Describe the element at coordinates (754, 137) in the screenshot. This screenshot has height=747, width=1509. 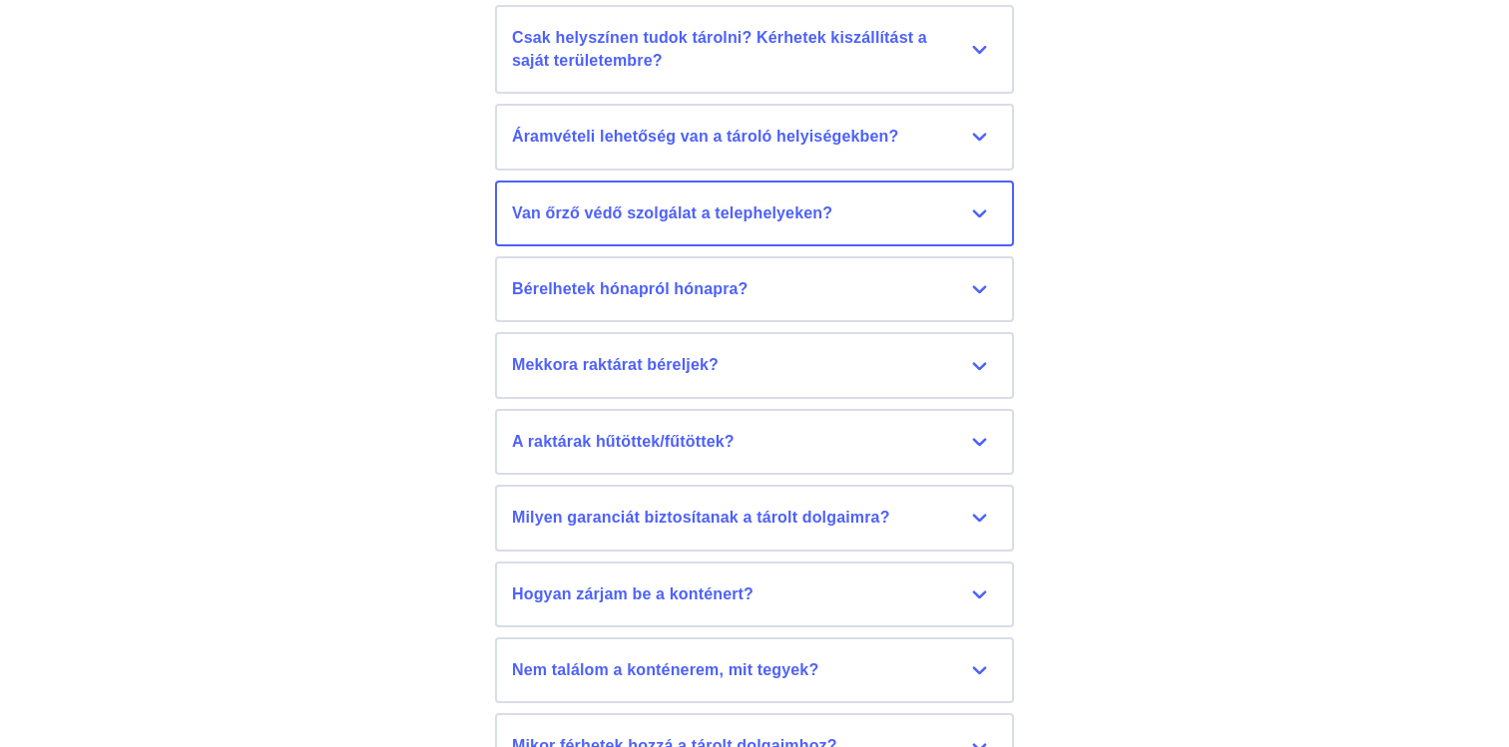
I see `button: Áramvételi lehetőség van a tároló helyiségekben?` at that location.